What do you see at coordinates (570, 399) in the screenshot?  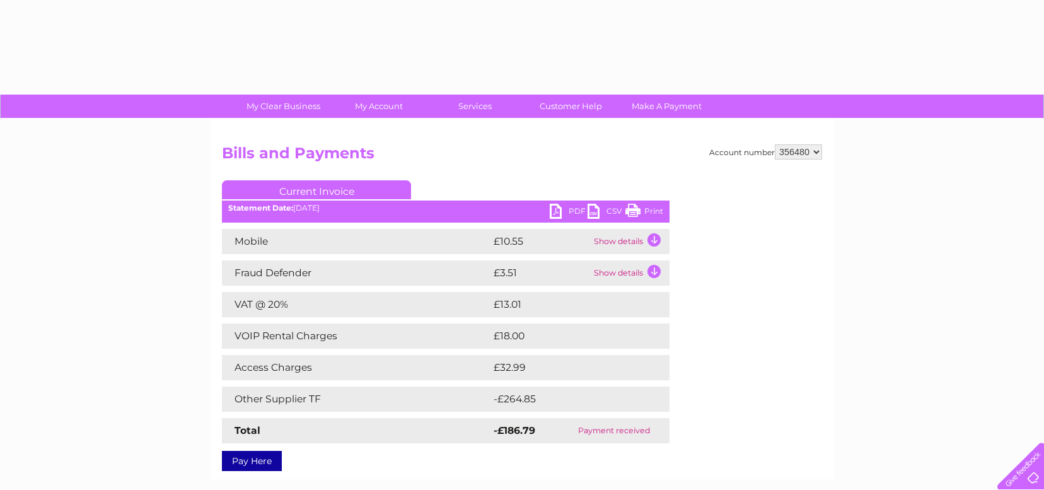 I see `td: -£264.85` at bounding box center [570, 399].